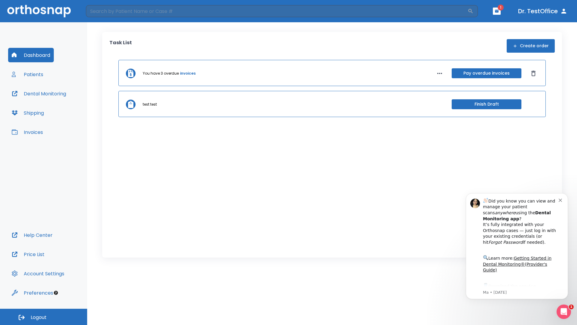 Image resolution: width=577 pixels, height=325 pixels. I want to click on img: Profile image for Ma, so click(18, 19).